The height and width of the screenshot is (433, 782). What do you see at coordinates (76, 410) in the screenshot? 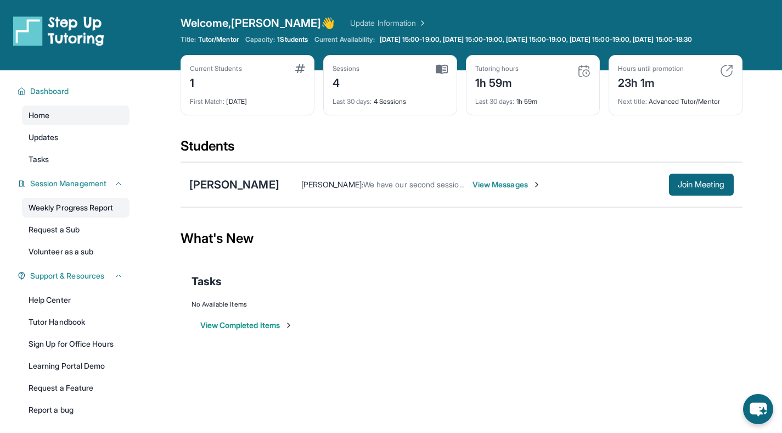
I see `a: Report a bug` at bounding box center [76, 410].